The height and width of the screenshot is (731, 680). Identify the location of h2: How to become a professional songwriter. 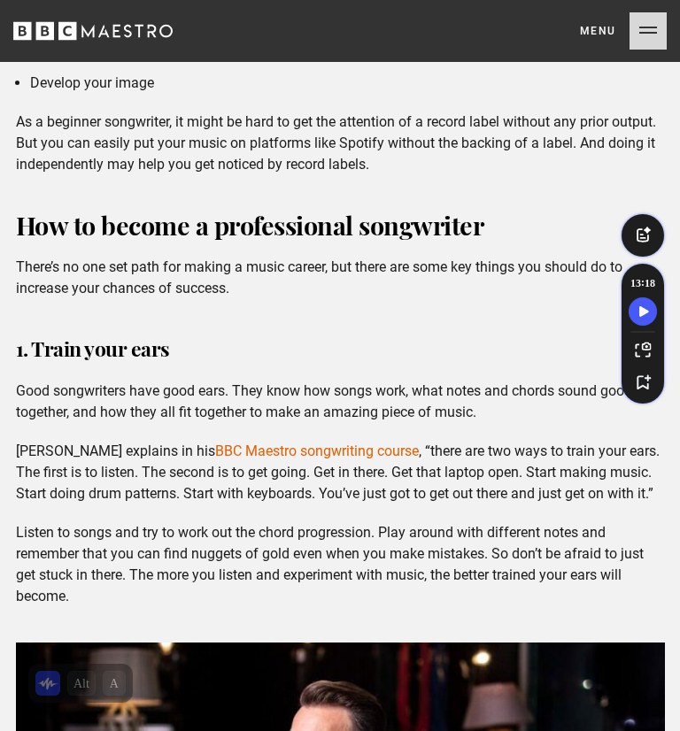
(340, 225).